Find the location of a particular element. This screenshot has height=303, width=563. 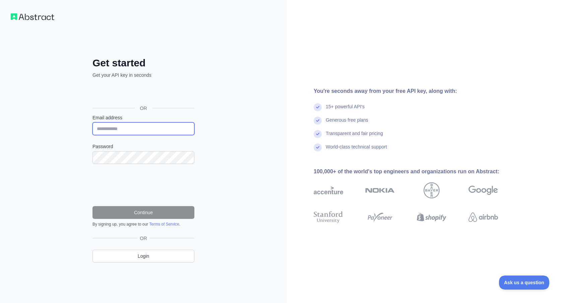

img: google is located at coordinates (483, 190).